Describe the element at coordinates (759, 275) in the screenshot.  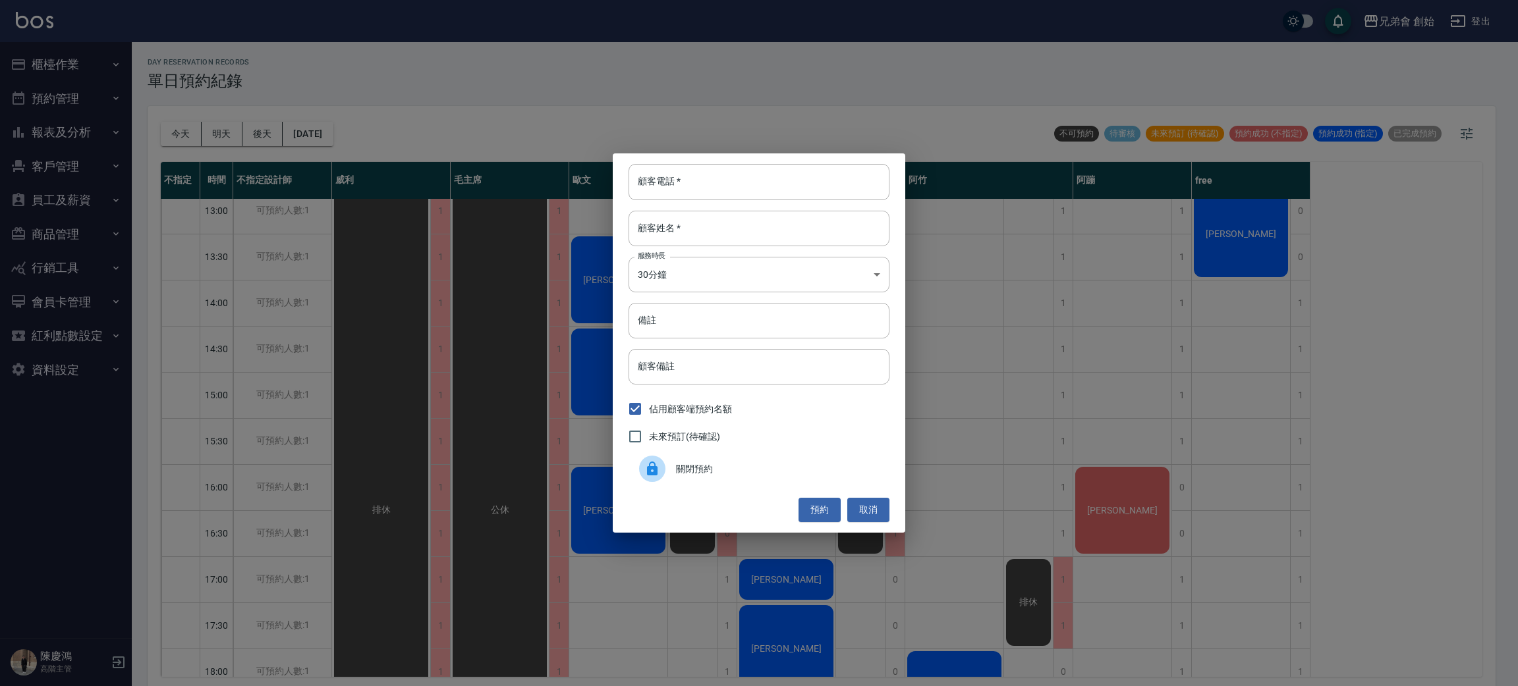
I see `div: 30分鐘` at that location.